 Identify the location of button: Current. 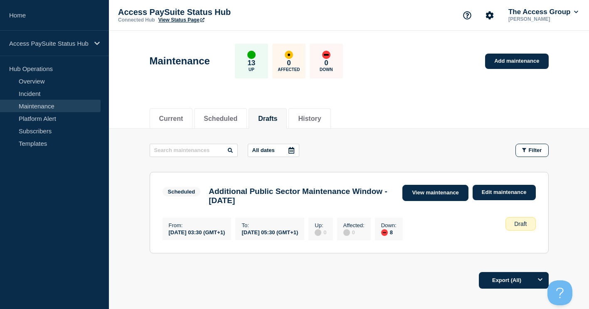
(171, 119).